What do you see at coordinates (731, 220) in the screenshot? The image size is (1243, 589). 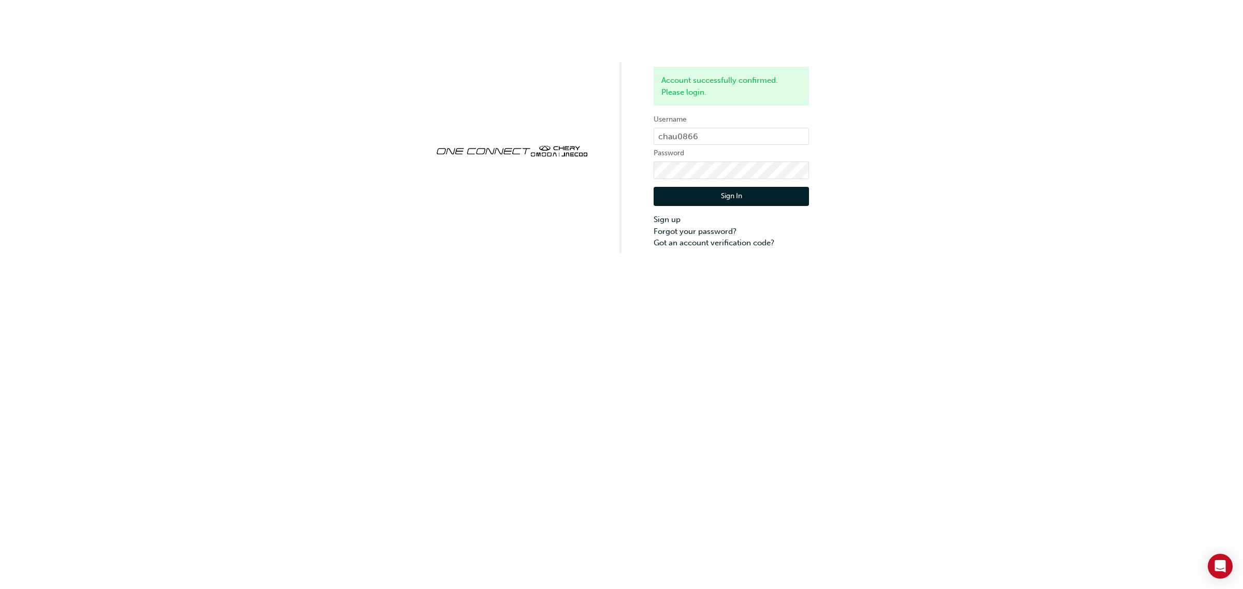 I see `a: Sign up` at bounding box center [731, 220].